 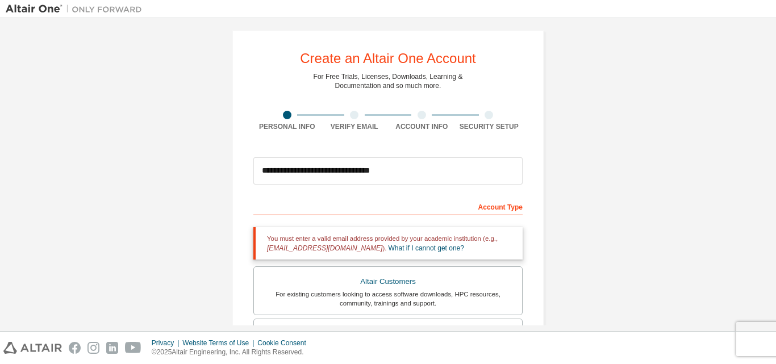 What do you see at coordinates (285, 343) in the screenshot?
I see `div: Cookie Consent` at bounding box center [285, 343].